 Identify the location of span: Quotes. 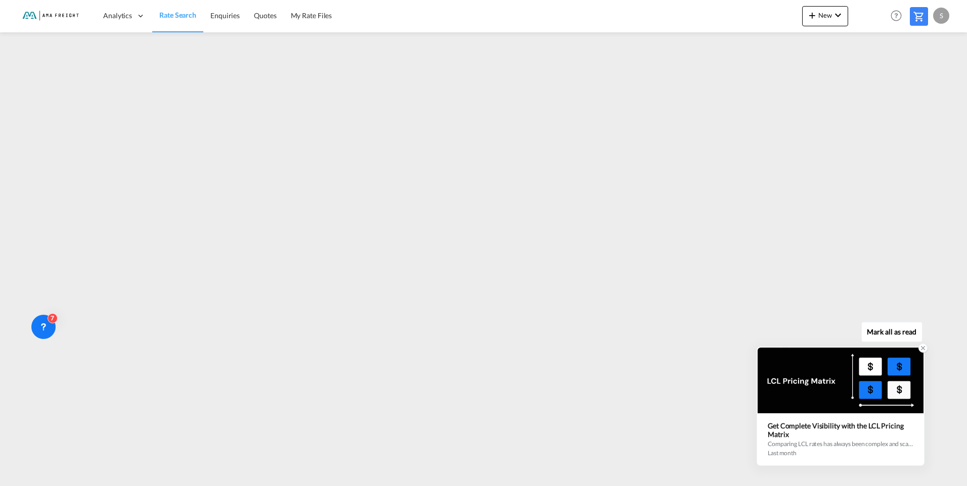
(265, 15).